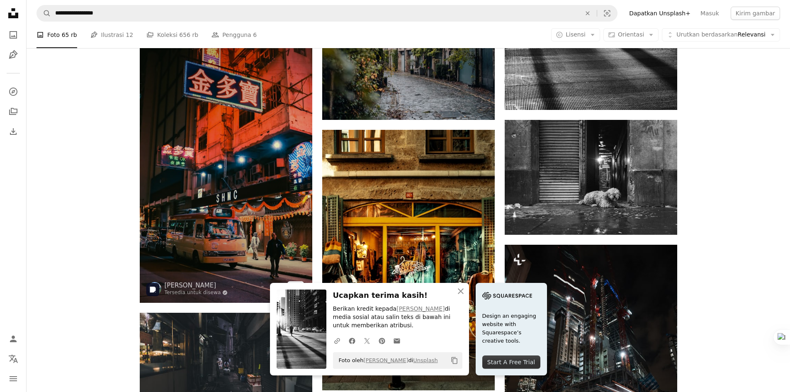 The height and width of the screenshot is (392, 790). I want to click on a: Jelajahi, so click(13, 92).